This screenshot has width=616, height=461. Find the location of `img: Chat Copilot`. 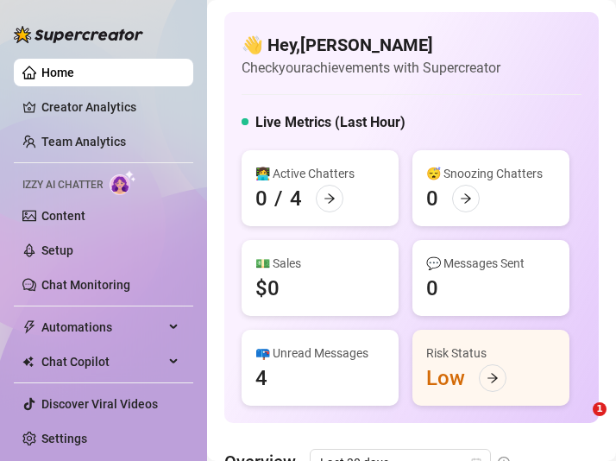

img: Chat Copilot is located at coordinates (28, 362).